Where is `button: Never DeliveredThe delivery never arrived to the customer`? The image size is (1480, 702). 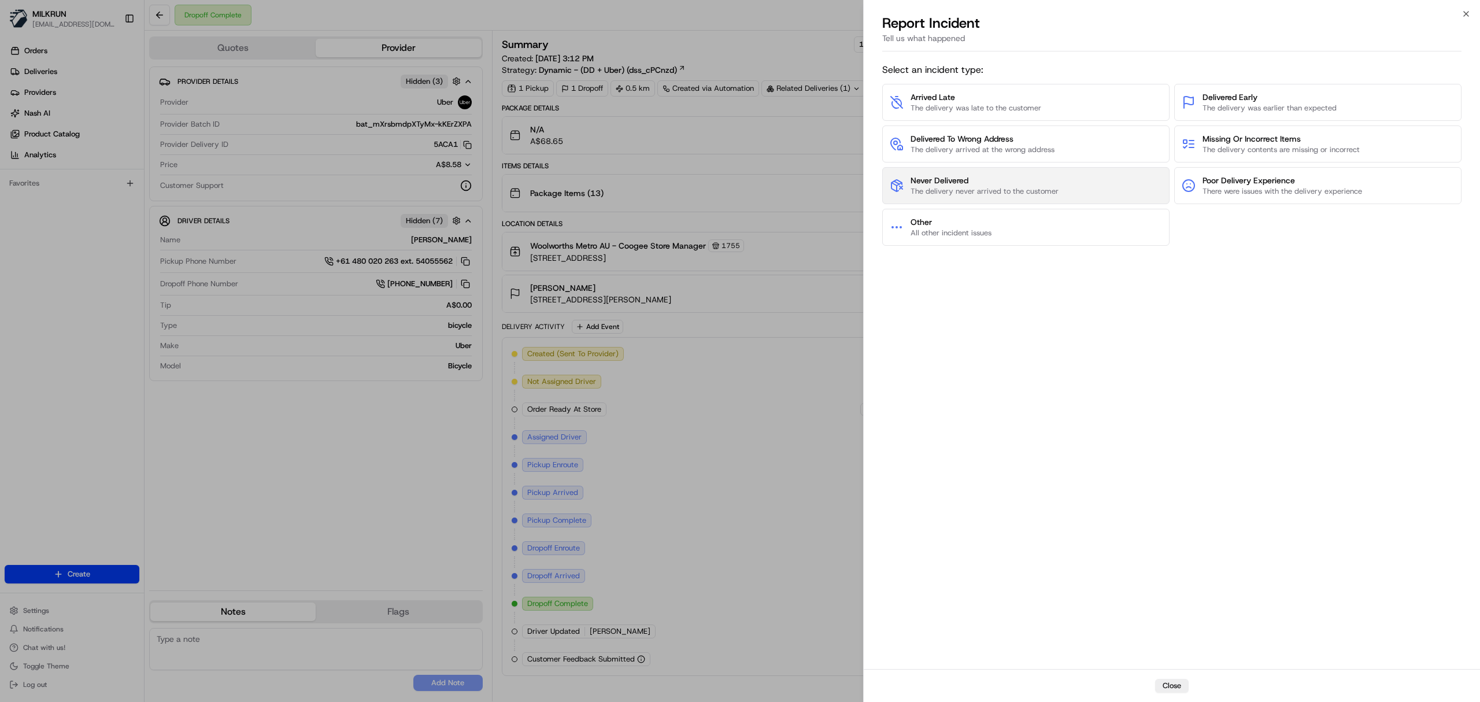
button: Never DeliveredThe delivery never arrived to the customer is located at coordinates (1026, 186).